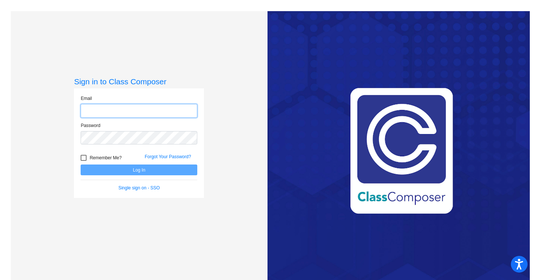 This screenshot has width=535, height=280. Describe the element at coordinates (139, 188) in the screenshot. I see `a: Single sign on - SSO` at that location.